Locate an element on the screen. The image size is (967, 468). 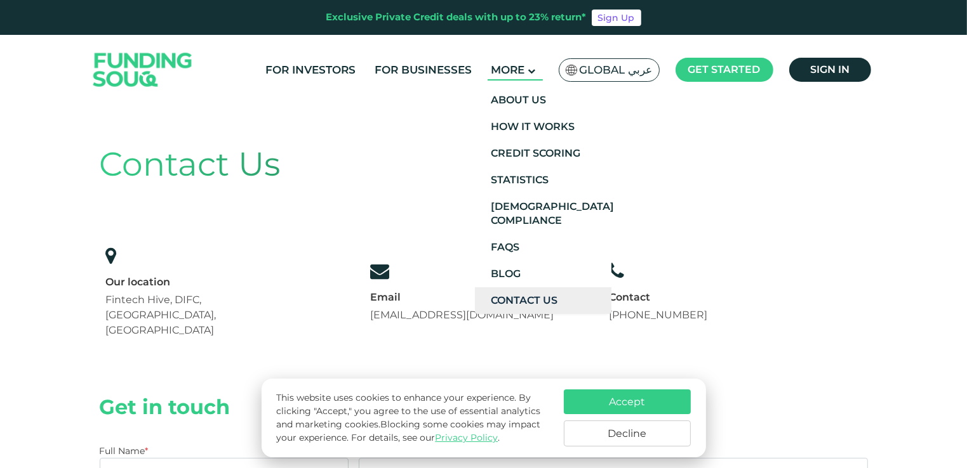
a: Sign Up is located at coordinates (616, 18).